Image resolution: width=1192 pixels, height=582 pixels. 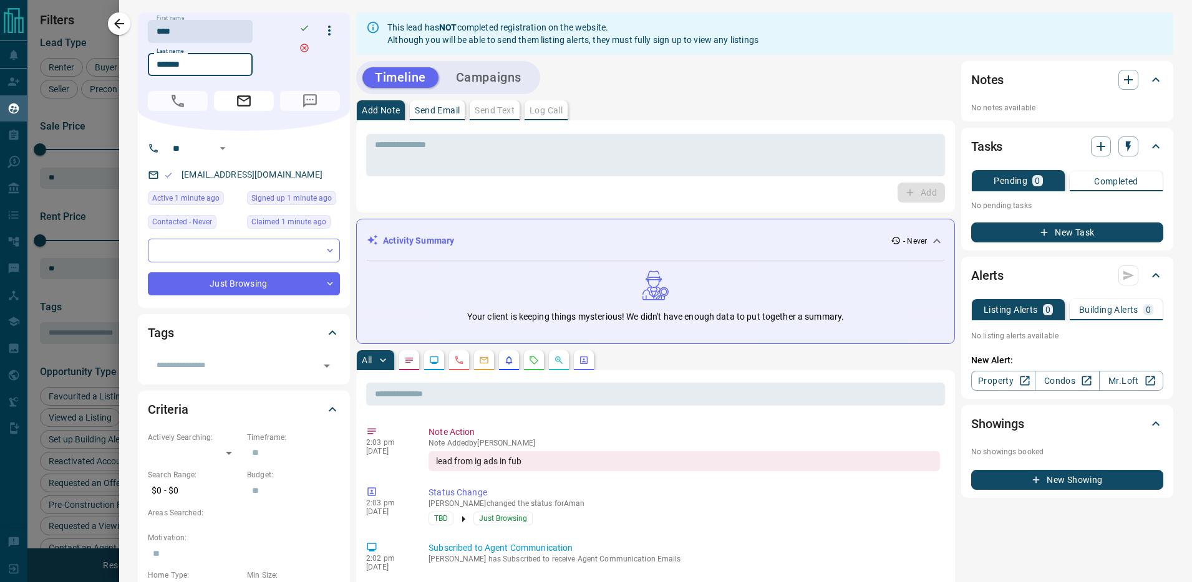 I want to click on p: Search Range:, so click(x=194, y=475).